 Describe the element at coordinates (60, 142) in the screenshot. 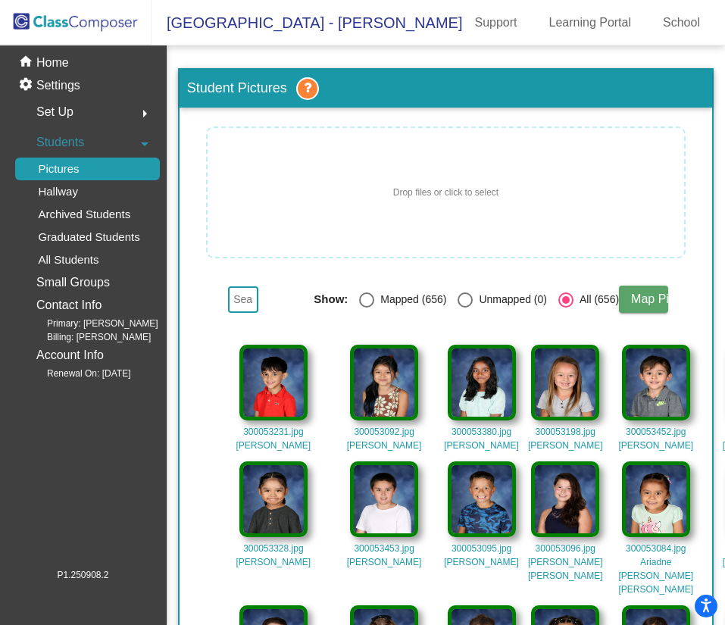

I see `span: Students` at that location.